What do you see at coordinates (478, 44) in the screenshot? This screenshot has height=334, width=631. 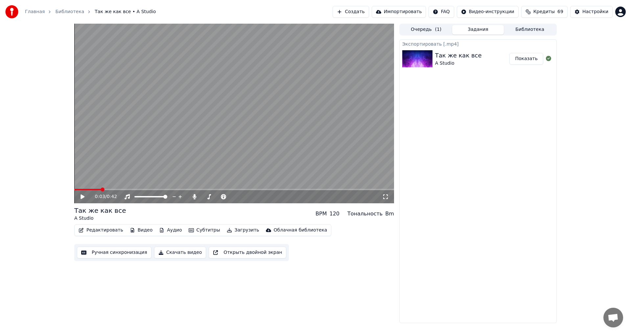 I see `div: Экспортировать [.mp4]` at bounding box center [478, 44].